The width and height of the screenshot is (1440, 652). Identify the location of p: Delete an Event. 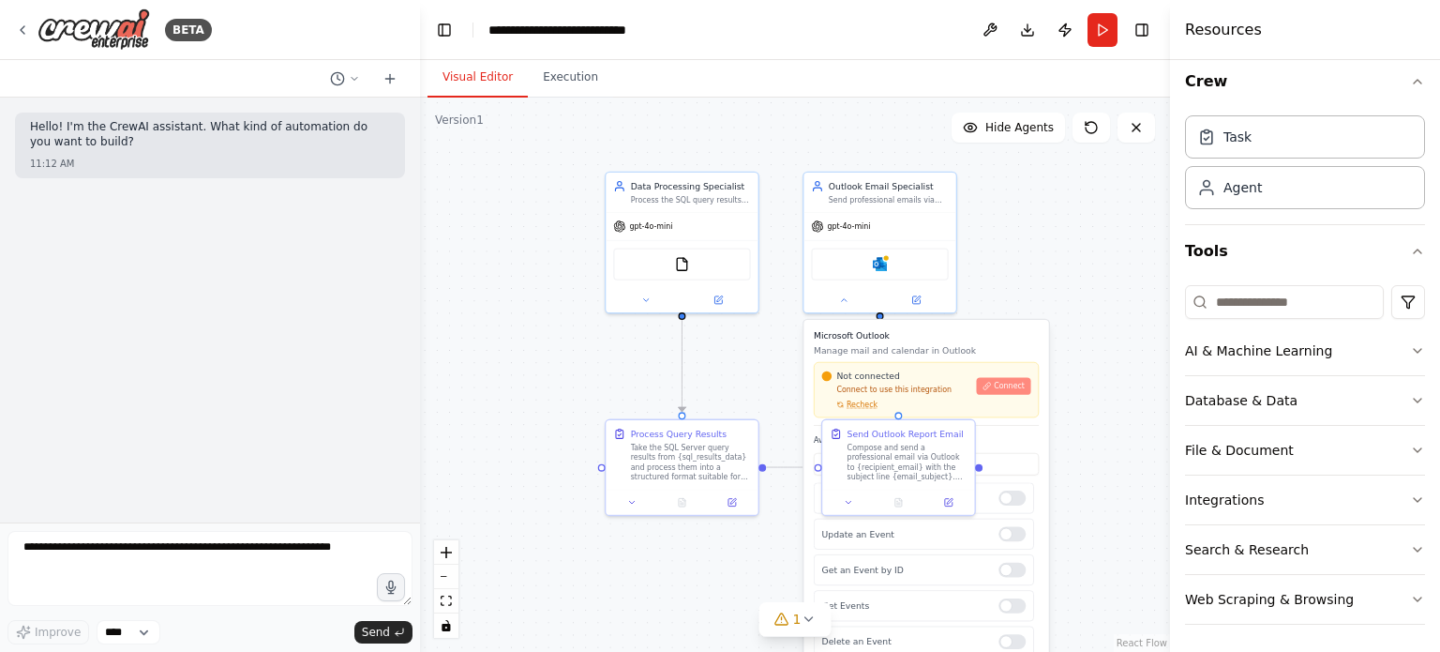
(906, 641).